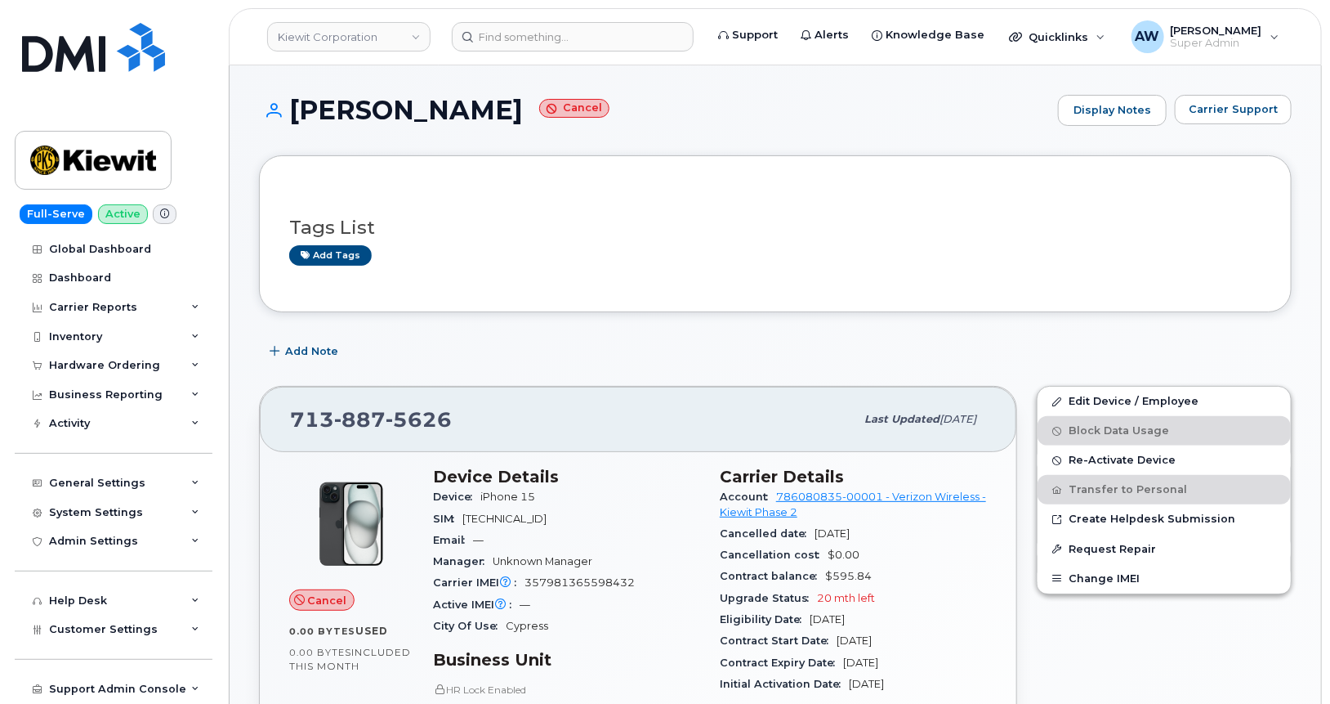 This screenshot has width=1330, height=704. I want to click on h3: Tags List, so click(776, 227).